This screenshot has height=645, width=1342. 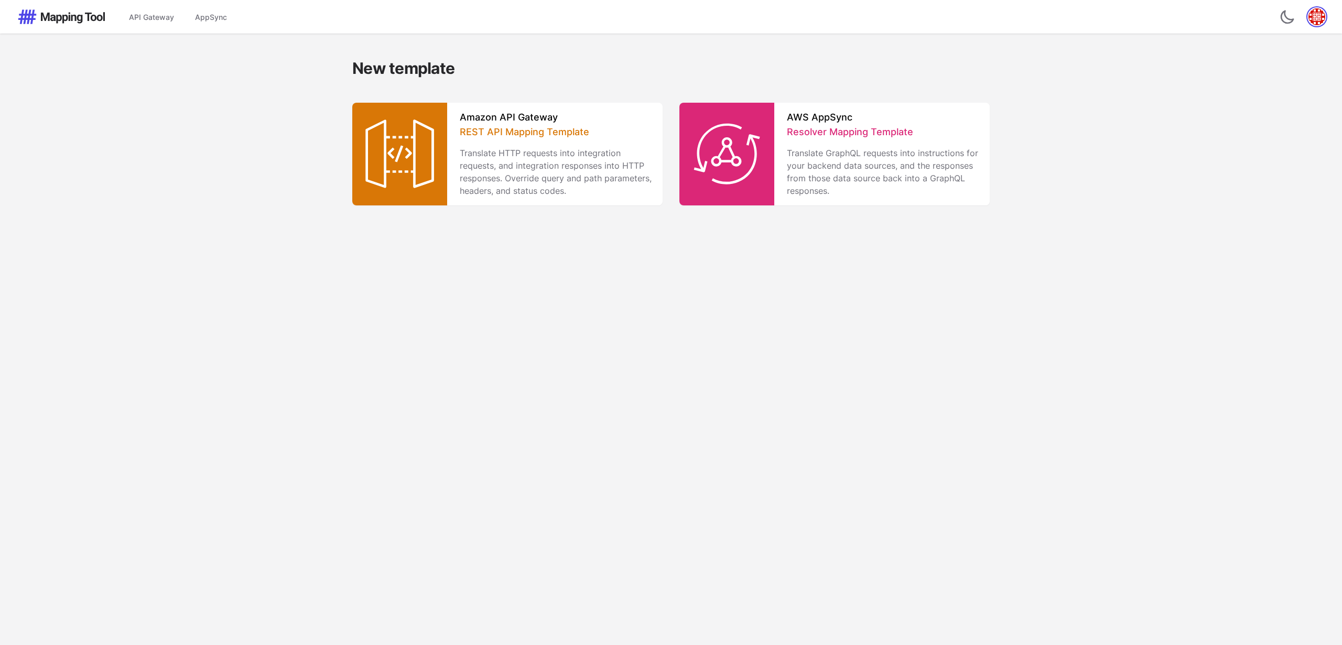 What do you see at coordinates (884, 117) in the screenshot?
I see `h3: AWS AppSync` at bounding box center [884, 117].